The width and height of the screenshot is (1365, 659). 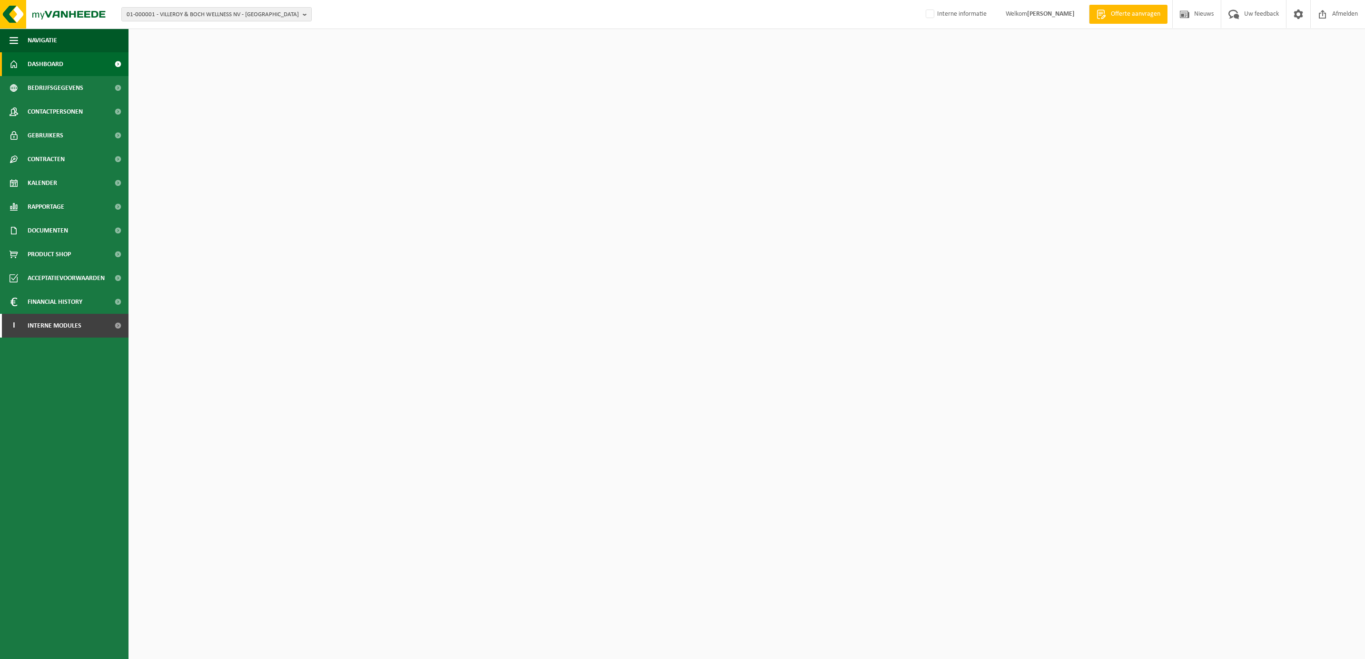 What do you see at coordinates (55, 88) in the screenshot?
I see `span: Bedrijfsgegevens` at bounding box center [55, 88].